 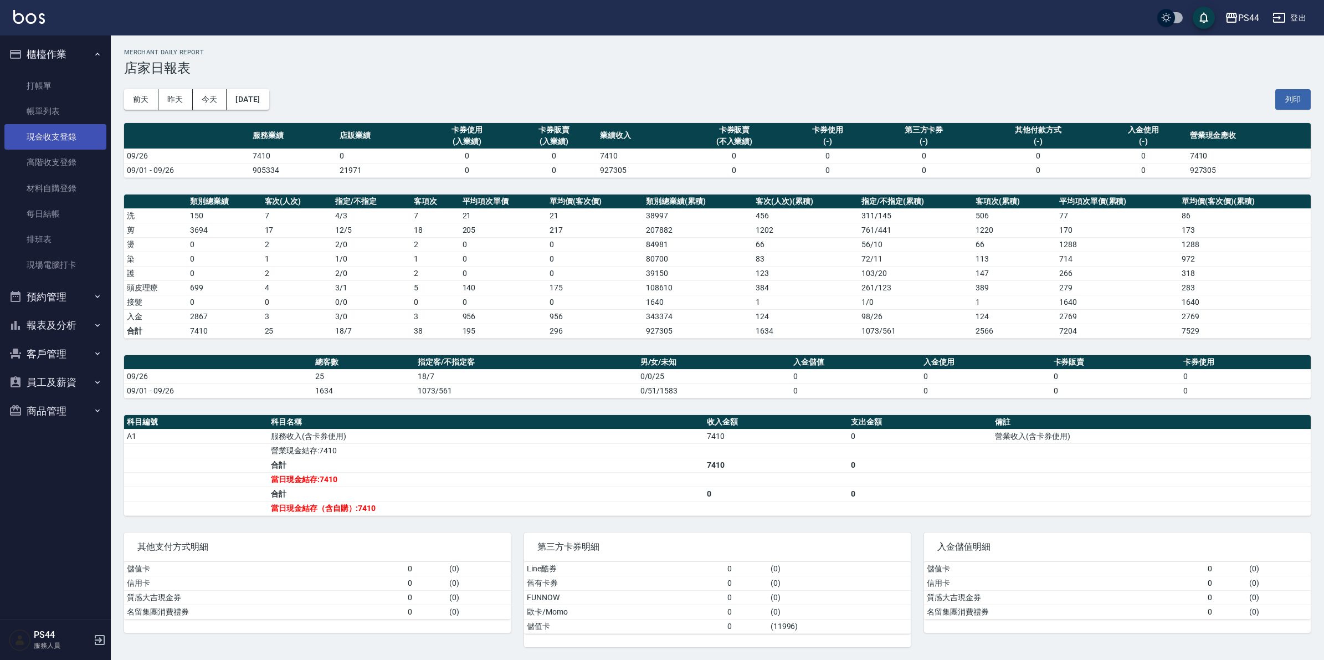 What do you see at coordinates (916, 259) in the screenshot?
I see `td: 72 / 11` at bounding box center [916, 259].